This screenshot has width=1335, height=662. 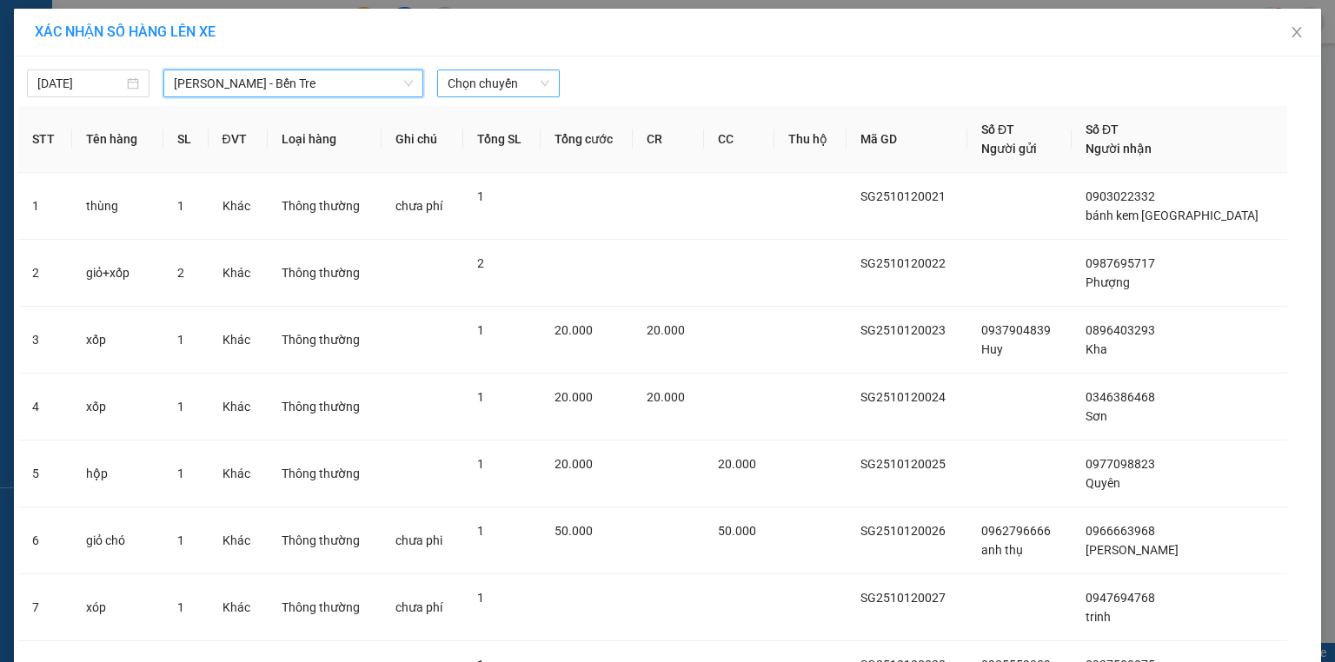 What do you see at coordinates (45, 474) in the screenshot?
I see `td: 5` at bounding box center [45, 474].